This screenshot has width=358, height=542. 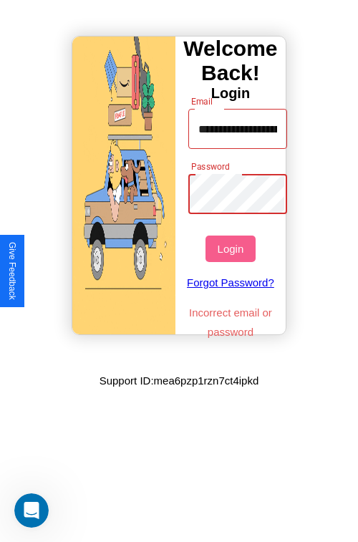 What do you see at coordinates (231, 61) in the screenshot?
I see `h3: Welcome Back!` at bounding box center [231, 61].